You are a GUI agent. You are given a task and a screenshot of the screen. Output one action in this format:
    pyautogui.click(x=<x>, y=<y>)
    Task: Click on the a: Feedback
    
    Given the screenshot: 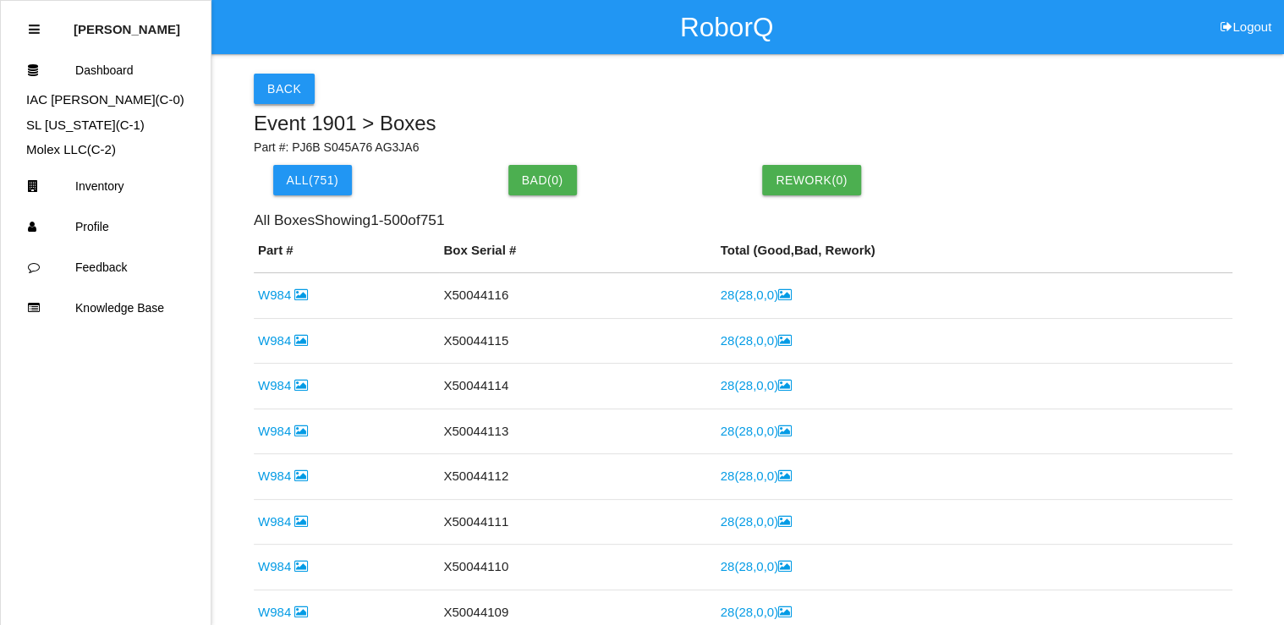 What is the action you would take?
    pyautogui.click(x=106, y=267)
    